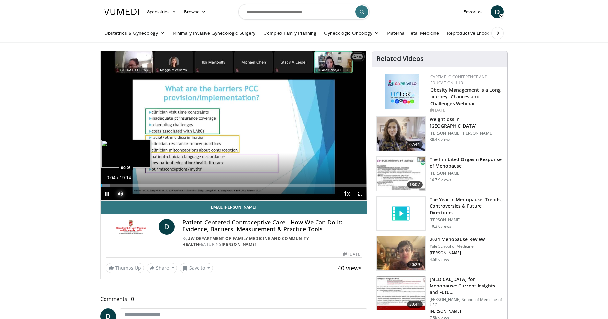  I want to click on span: 18:07, so click(415, 185).